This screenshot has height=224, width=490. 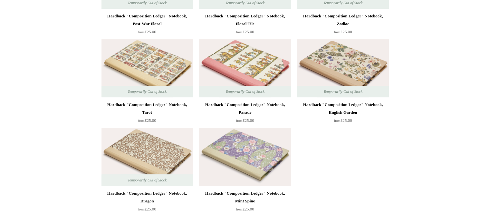 I want to click on a: Hardback "Composition Ledger" Notebook, Floral Tile from£25.00, so click(x=245, y=25).